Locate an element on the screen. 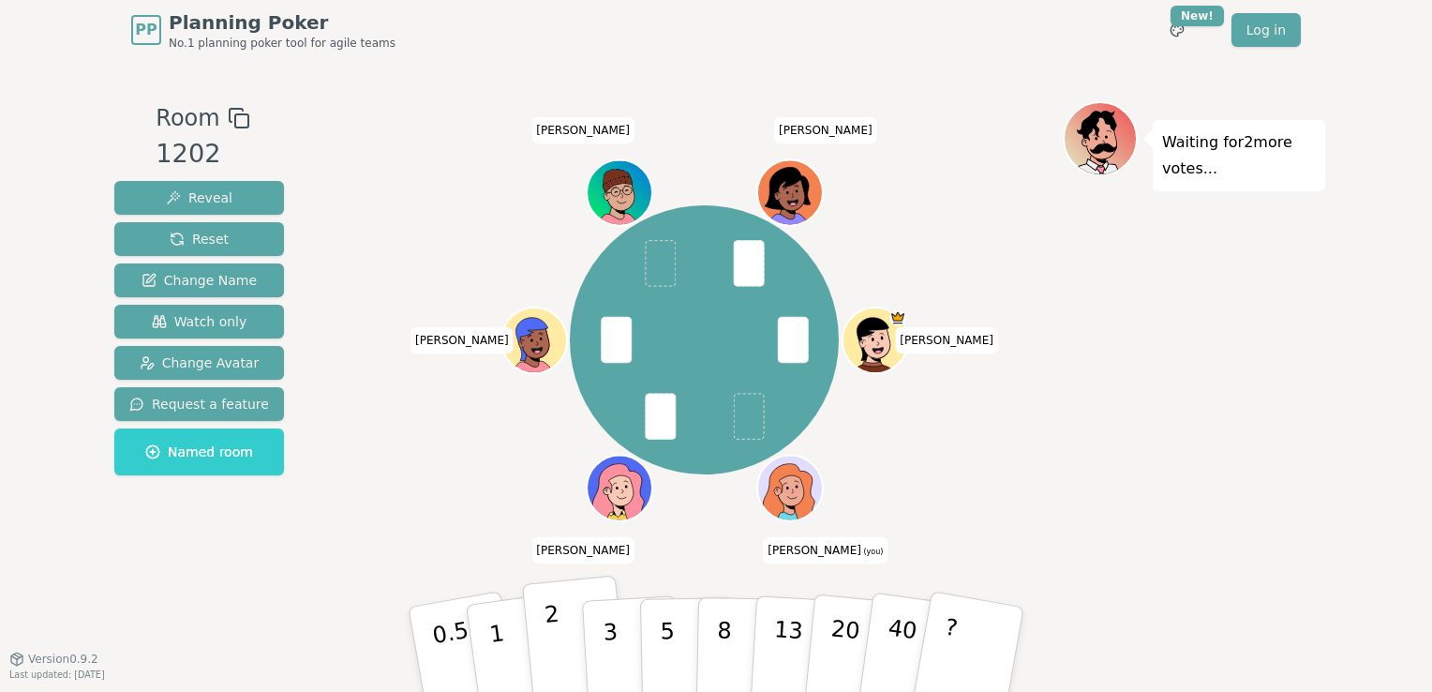  div: New! is located at coordinates (1197, 16).